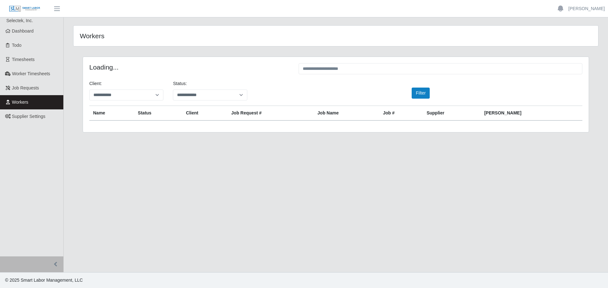  What do you see at coordinates (180, 84) in the screenshot?
I see `label: Status:` at bounding box center [180, 84].